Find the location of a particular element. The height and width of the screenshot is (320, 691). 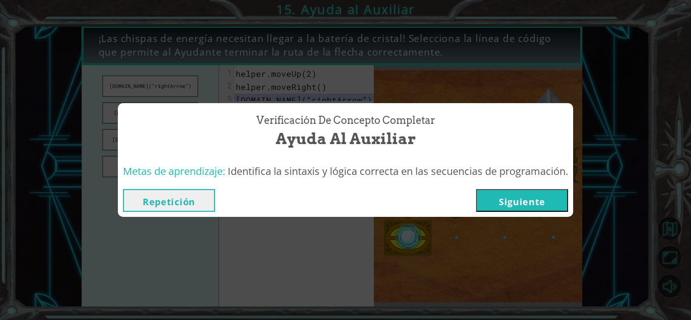

span: Ayuda al Auxiliar is located at coordinates (346, 139).